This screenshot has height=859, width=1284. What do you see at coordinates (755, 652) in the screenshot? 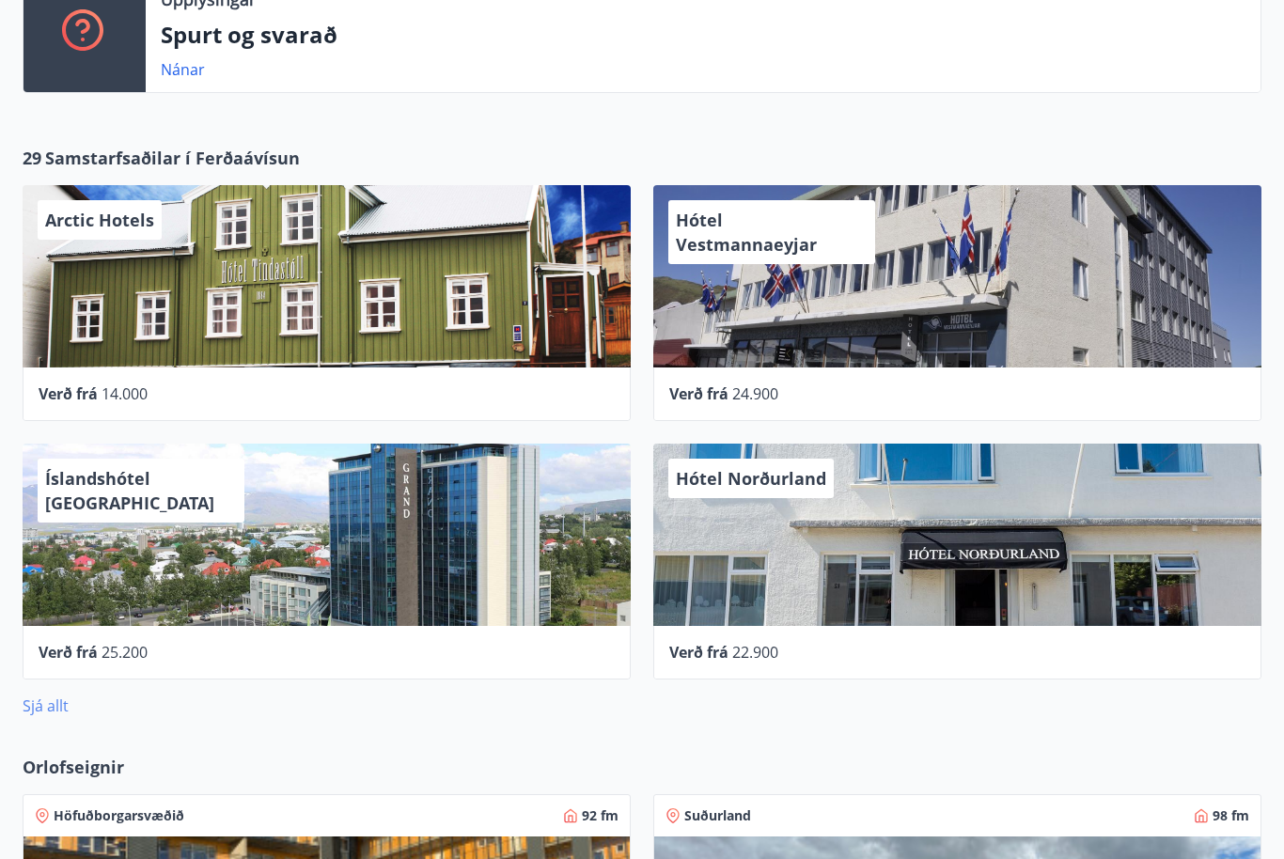
I see `span: 22.900` at bounding box center [755, 652].